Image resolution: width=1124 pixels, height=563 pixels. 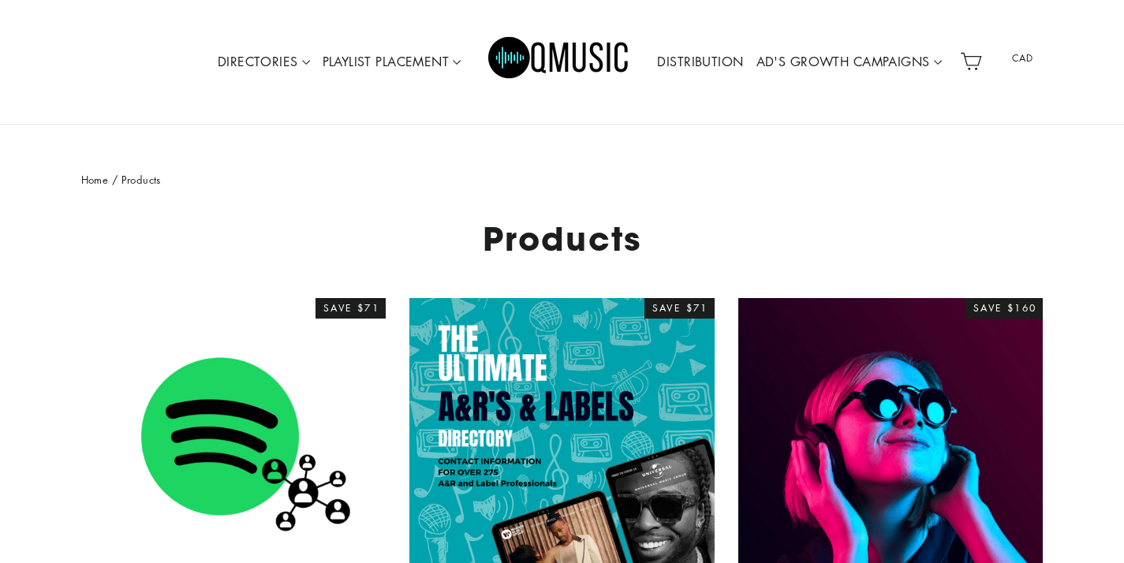 I want to click on nav: breadcrumbs, so click(x=563, y=180).